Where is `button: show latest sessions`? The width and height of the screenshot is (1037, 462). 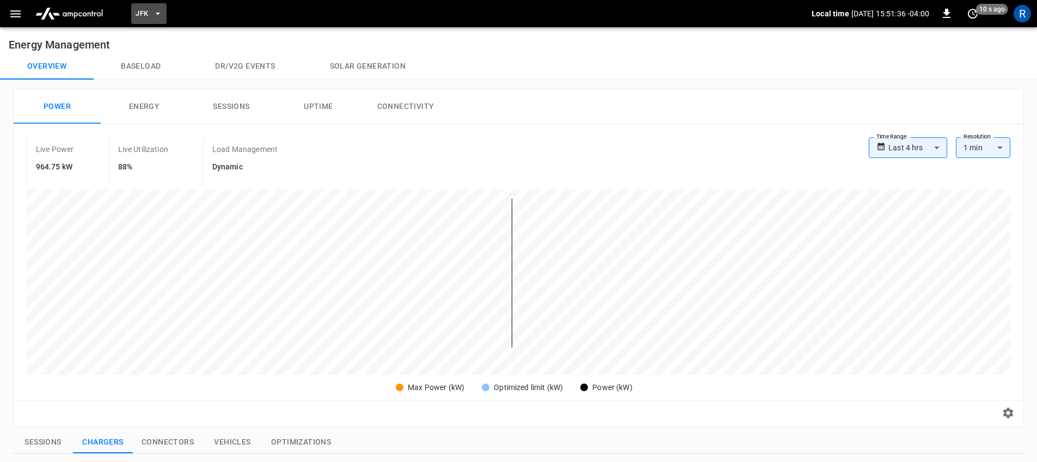
button: show latest sessions is located at coordinates (43, 442).